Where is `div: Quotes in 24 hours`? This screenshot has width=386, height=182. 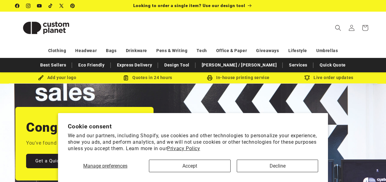 div: Quotes in 24 hours is located at coordinates (148, 78).